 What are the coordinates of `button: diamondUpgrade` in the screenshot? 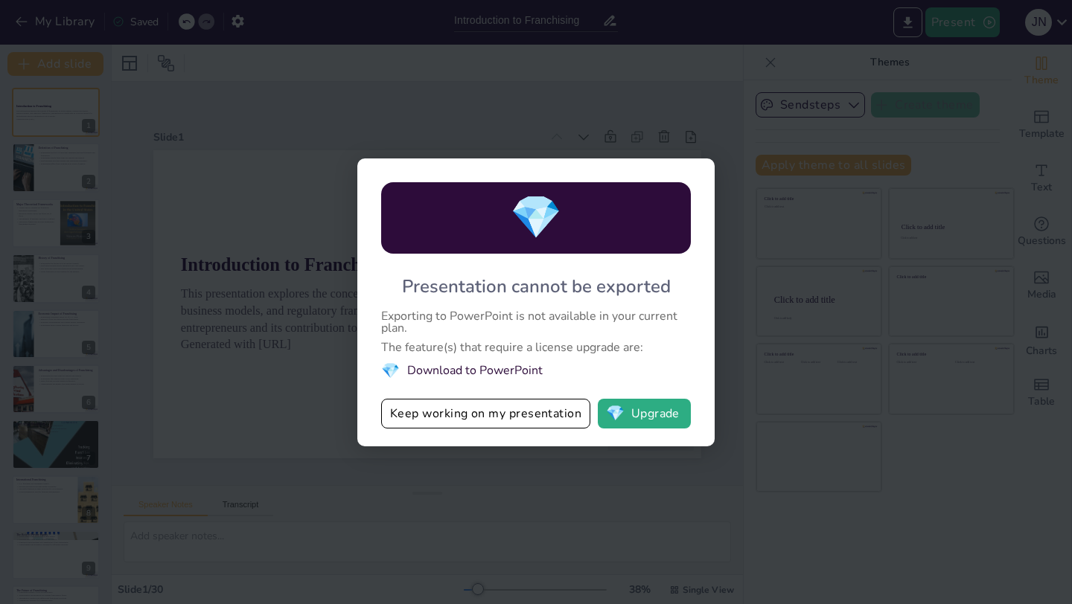 It's located at (644, 414).